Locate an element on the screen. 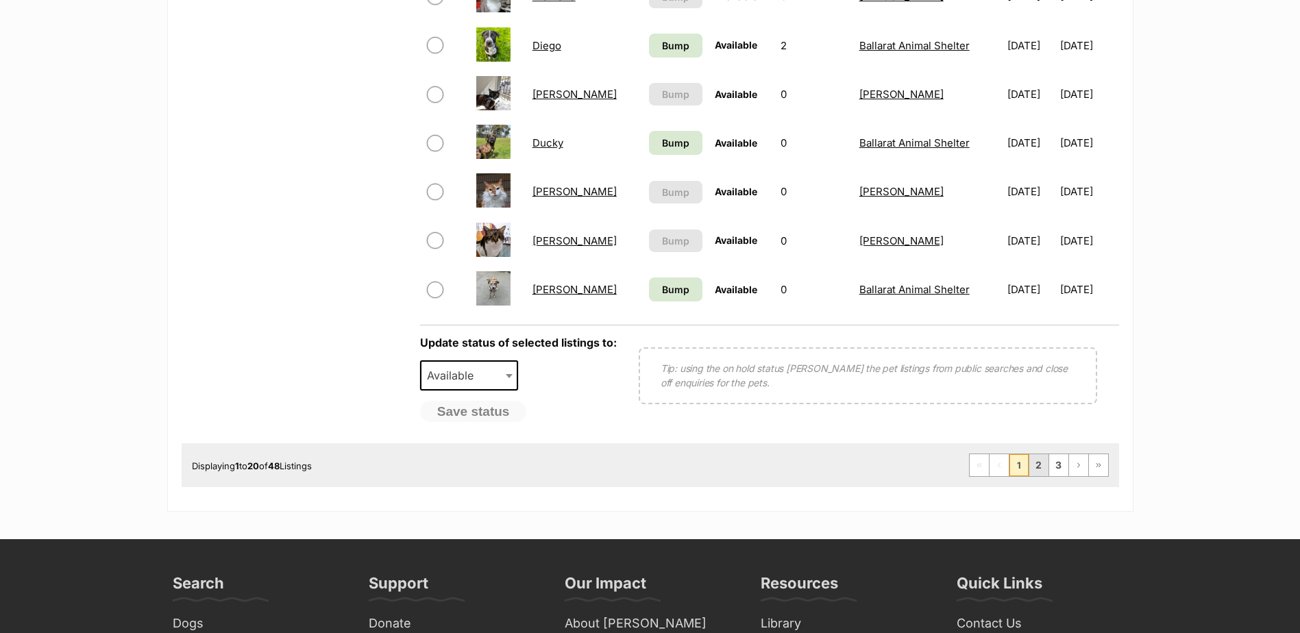  button: Save status is located at coordinates (474, 412).